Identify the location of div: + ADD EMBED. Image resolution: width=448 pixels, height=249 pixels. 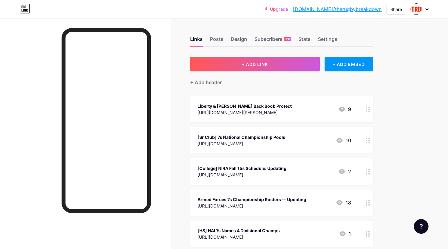
(349, 64).